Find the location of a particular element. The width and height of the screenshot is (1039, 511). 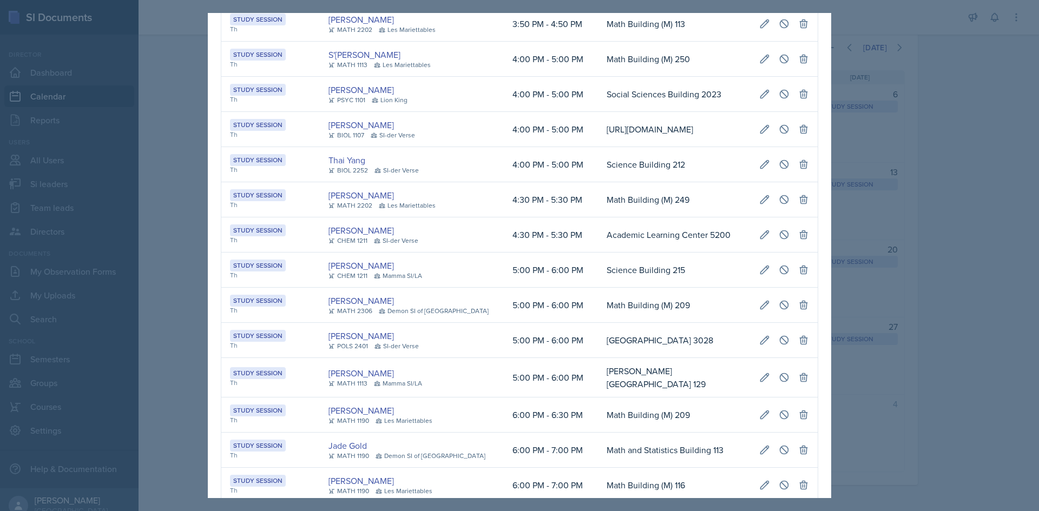

td: Science Building 212 is located at coordinates (674, 164).